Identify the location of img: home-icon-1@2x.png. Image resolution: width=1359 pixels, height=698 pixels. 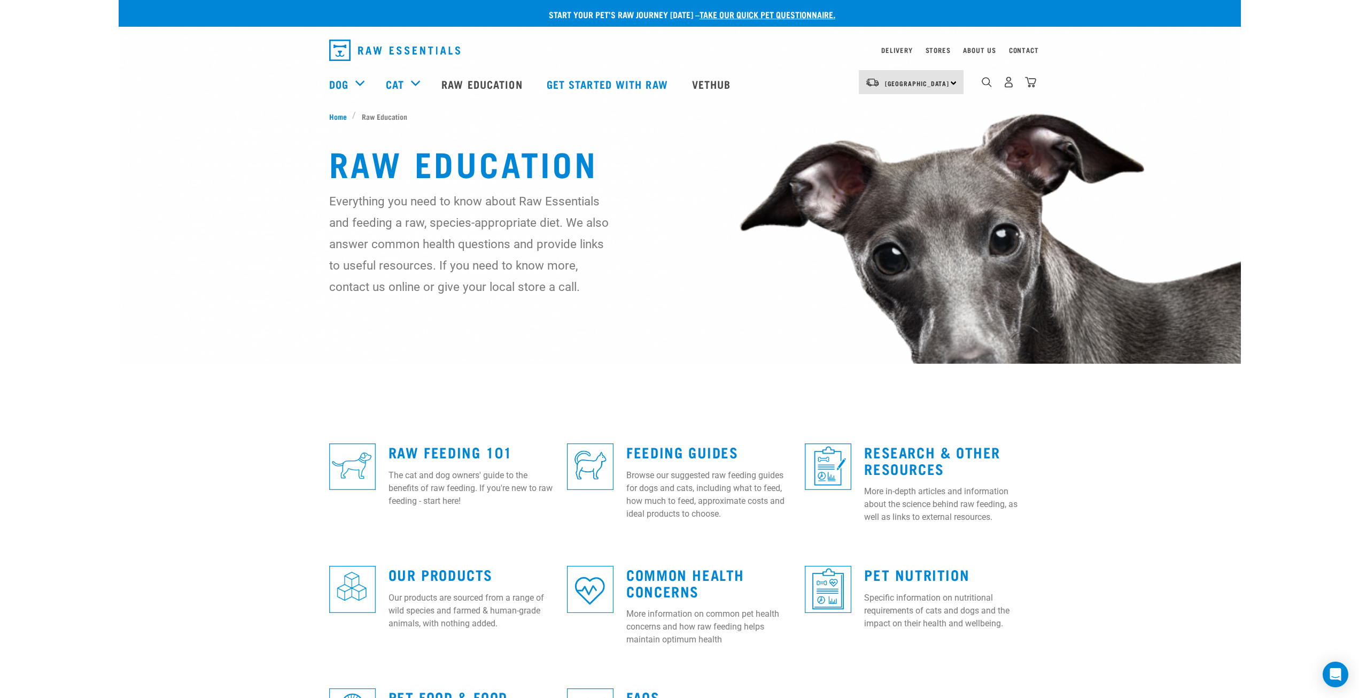
(987, 82).